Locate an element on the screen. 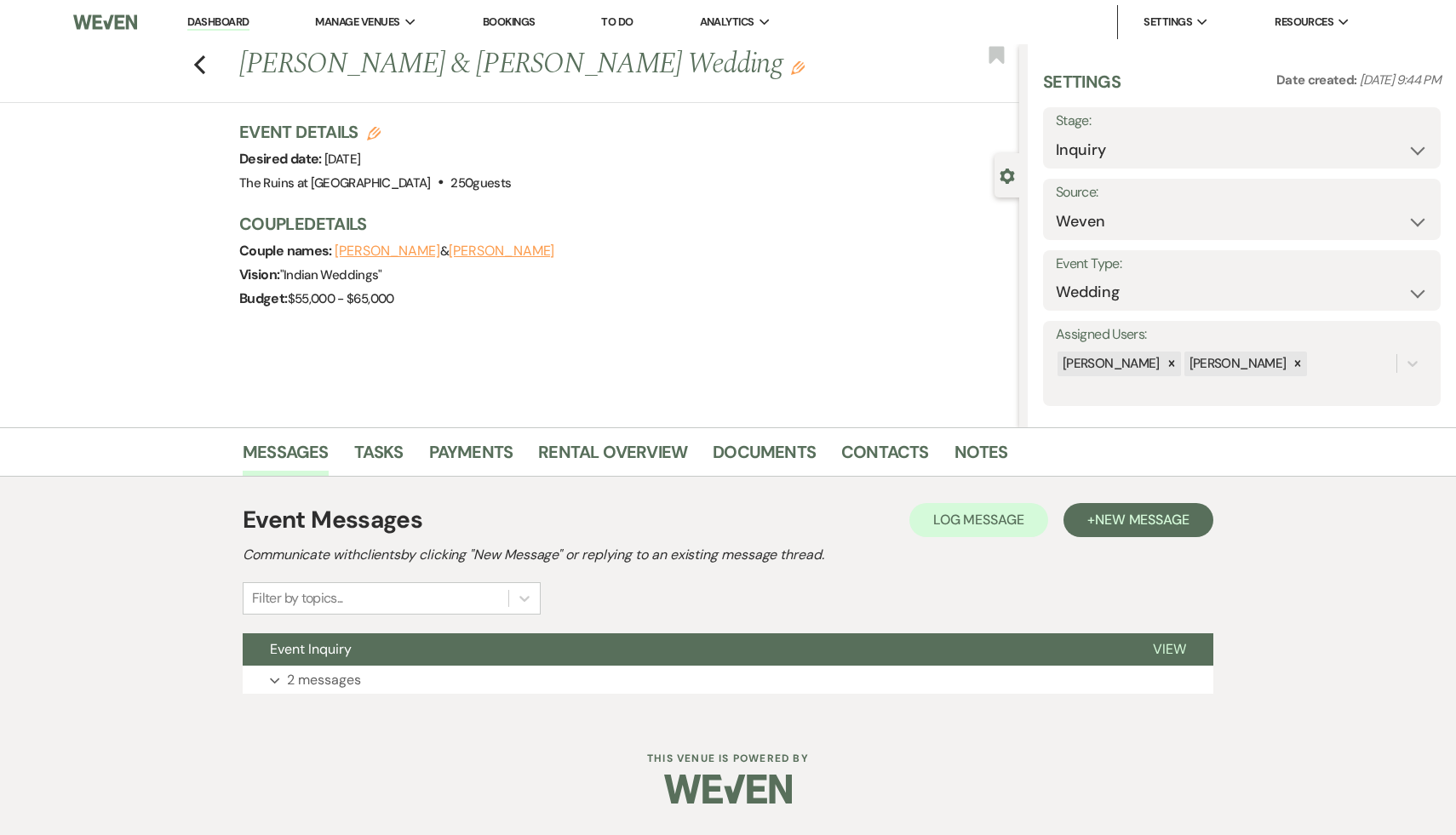 This screenshot has width=1456, height=835. span: Budget: is located at coordinates (263, 298).